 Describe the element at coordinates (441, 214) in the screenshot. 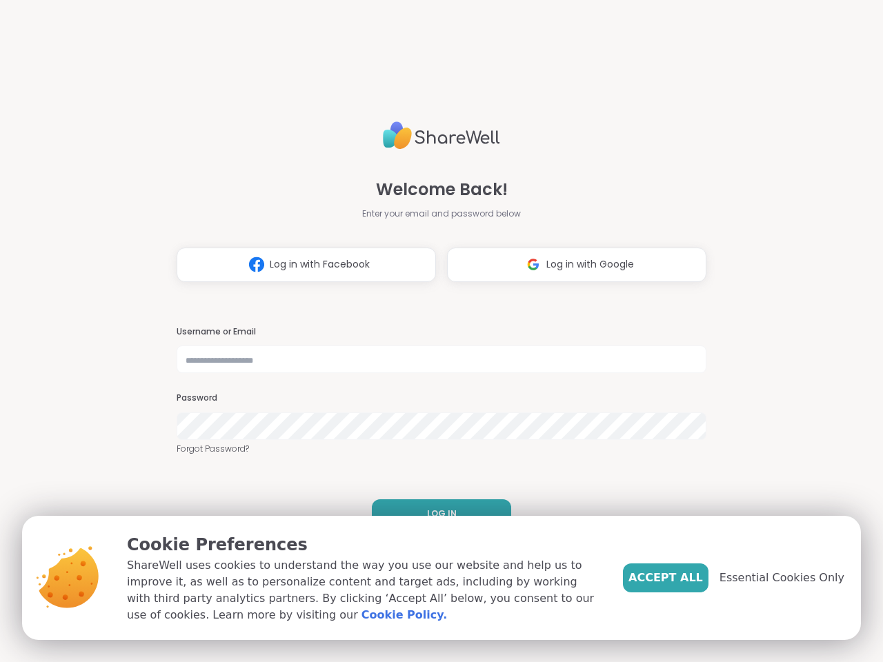

I see `span: Enter your email and password below` at that location.